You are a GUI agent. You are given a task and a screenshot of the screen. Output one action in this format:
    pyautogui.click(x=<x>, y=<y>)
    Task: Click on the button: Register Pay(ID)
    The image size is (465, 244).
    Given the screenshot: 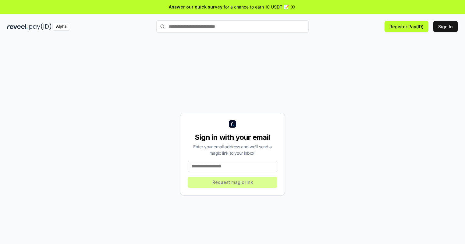 What is the action you would take?
    pyautogui.click(x=406, y=26)
    